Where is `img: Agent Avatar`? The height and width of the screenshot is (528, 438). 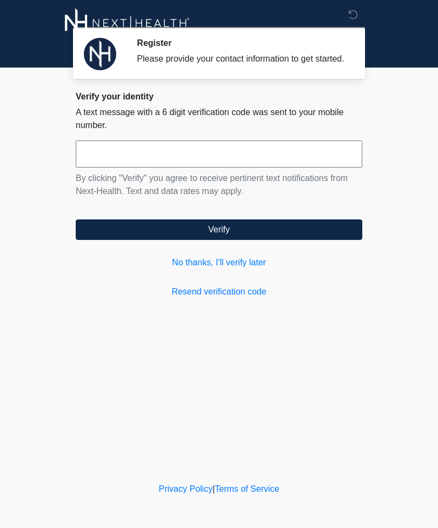 img: Agent Avatar is located at coordinates (100, 54).